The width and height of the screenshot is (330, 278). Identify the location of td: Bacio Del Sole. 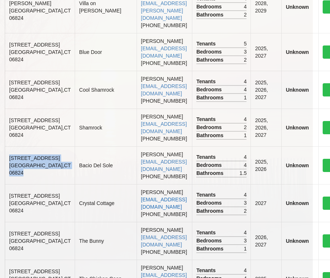
(106, 165).